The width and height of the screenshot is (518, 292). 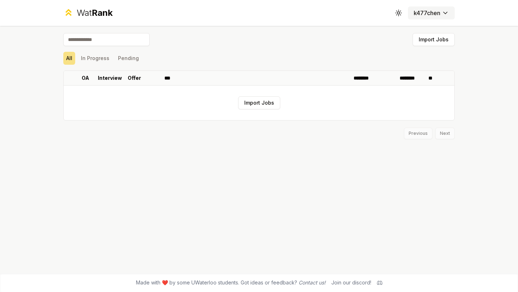 What do you see at coordinates (69, 58) in the screenshot?
I see `button: All` at bounding box center [69, 58].